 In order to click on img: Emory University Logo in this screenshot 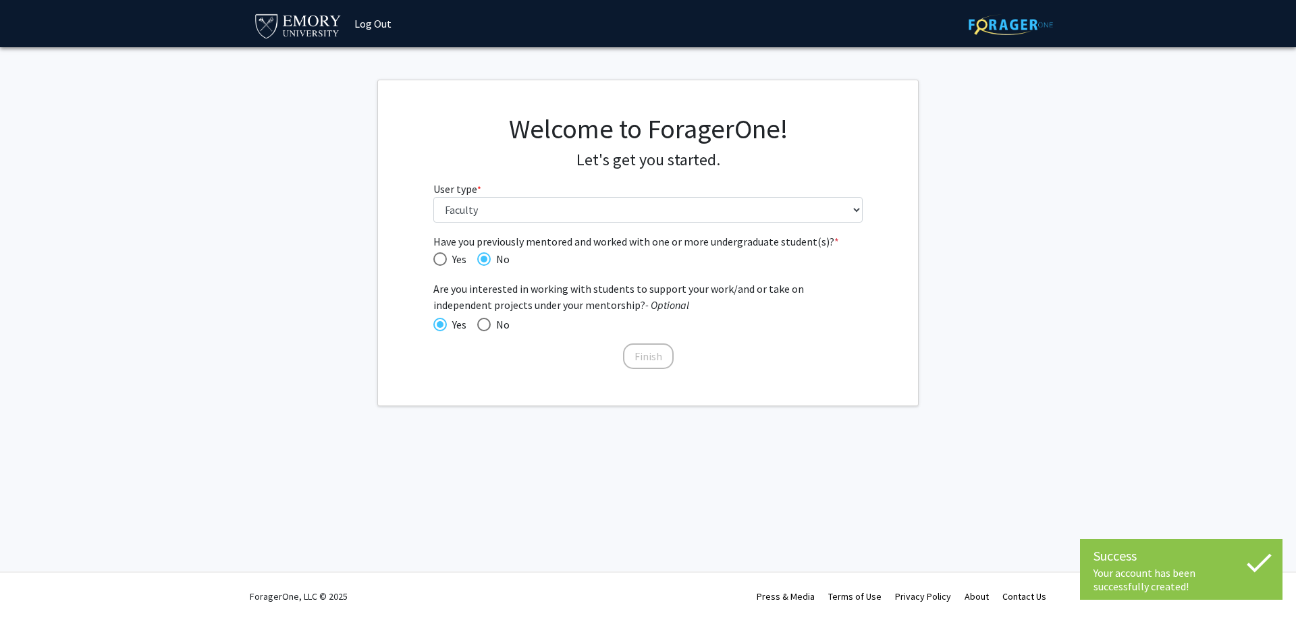, I will do `click(298, 25)`.